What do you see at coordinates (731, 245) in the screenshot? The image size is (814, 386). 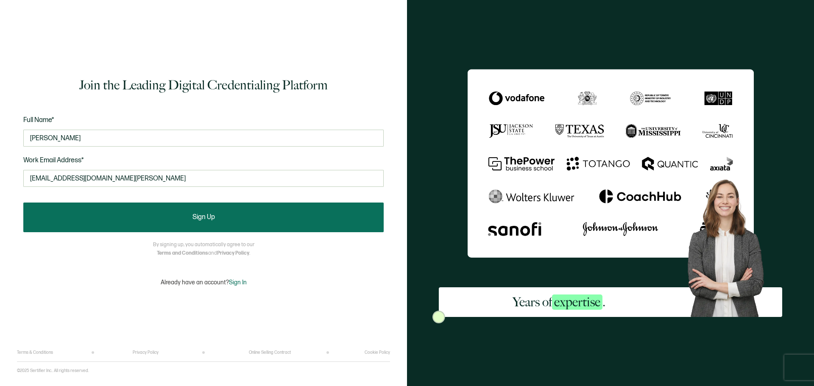 I see `img: Sertifier Signup - Years of <span class="strong-h">expertise</span>. Hero` at bounding box center [731, 245].